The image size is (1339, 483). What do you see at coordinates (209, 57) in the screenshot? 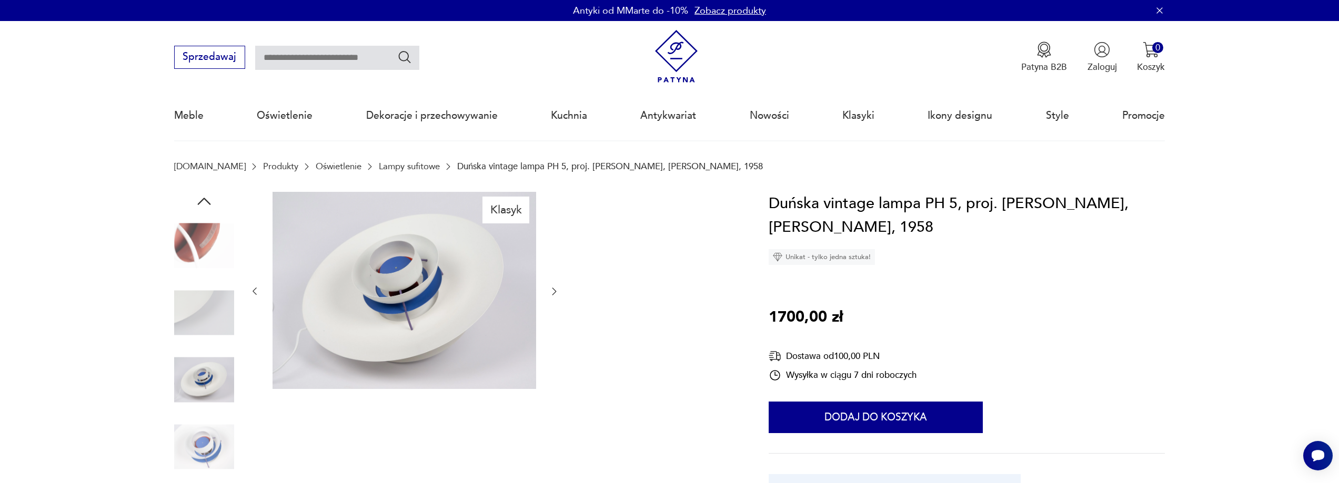
I see `button: Sprzedawaj` at bounding box center [209, 57].